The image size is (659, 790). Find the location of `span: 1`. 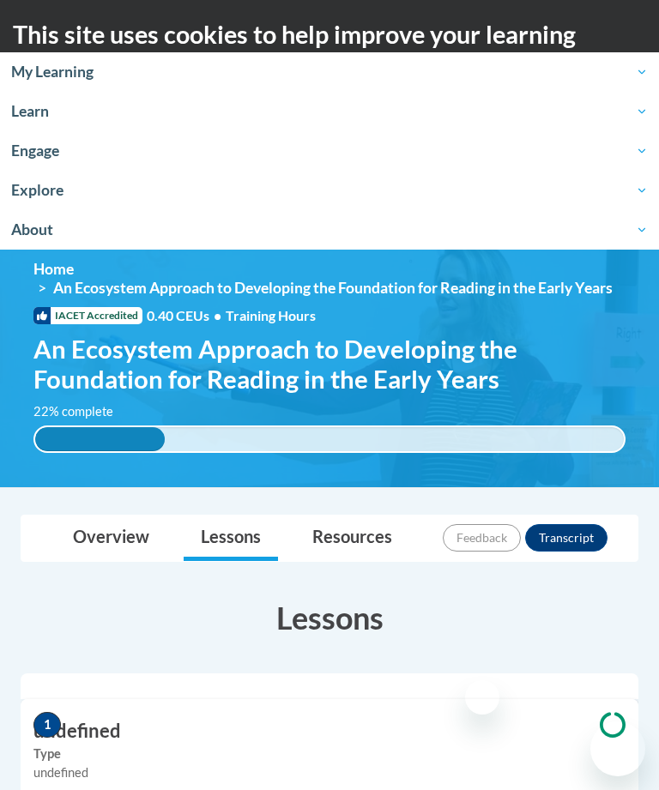

span: 1 is located at coordinates (47, 725).